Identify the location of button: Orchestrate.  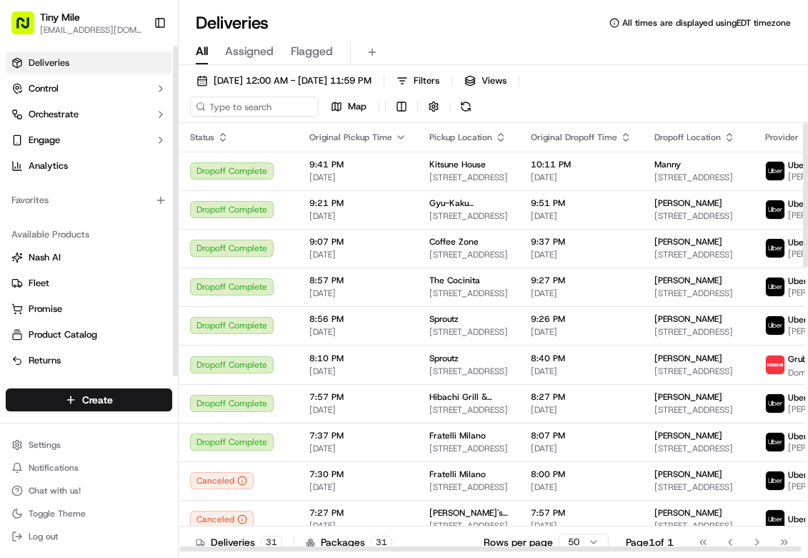
(89, 114).